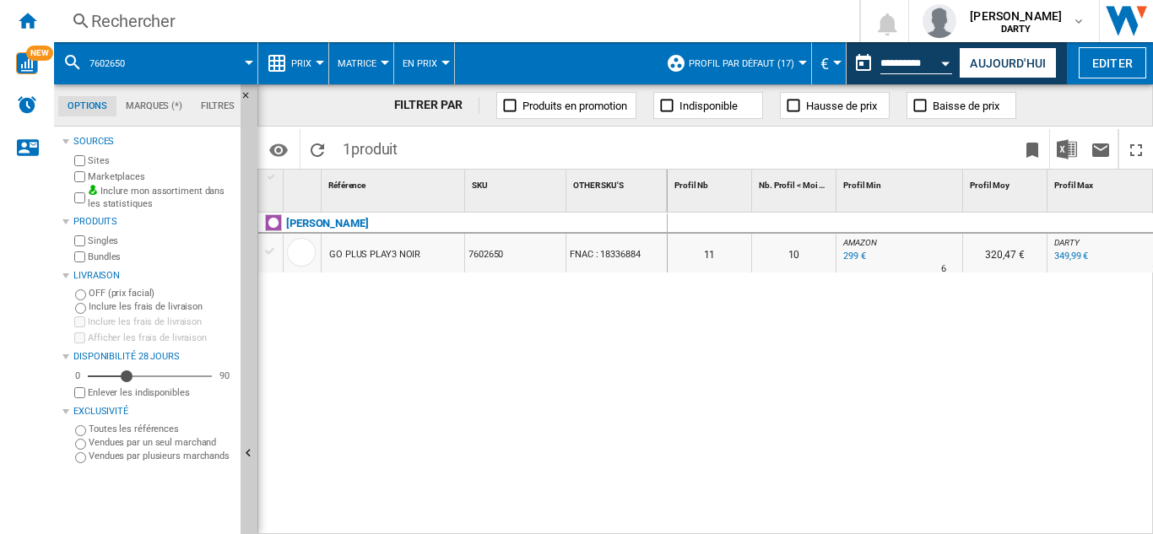 Image resolution: width=1153 pixels, height=534 pixels. What do you see at coordinates (301, 63) in the screenshot?
I see `span: Prix` at bounding box center [301, 63].